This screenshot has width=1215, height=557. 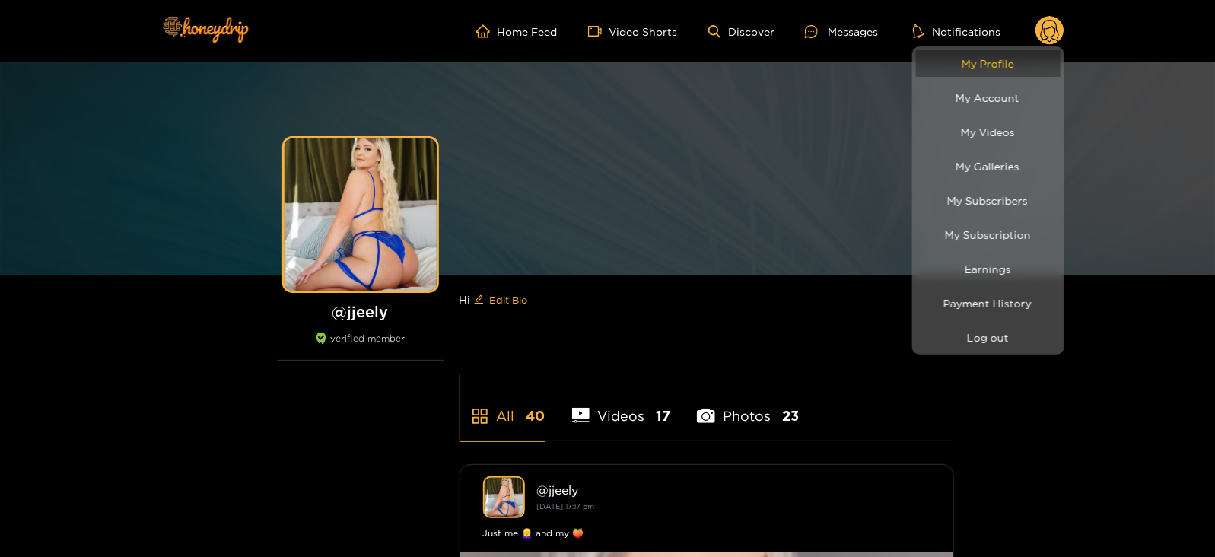 I want to click on a: My Subscribers, so click(x=988, y=200).